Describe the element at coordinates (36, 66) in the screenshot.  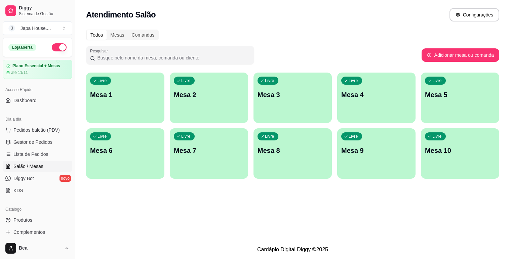
I see `article: Plano Essencial + Mesas` at that location.